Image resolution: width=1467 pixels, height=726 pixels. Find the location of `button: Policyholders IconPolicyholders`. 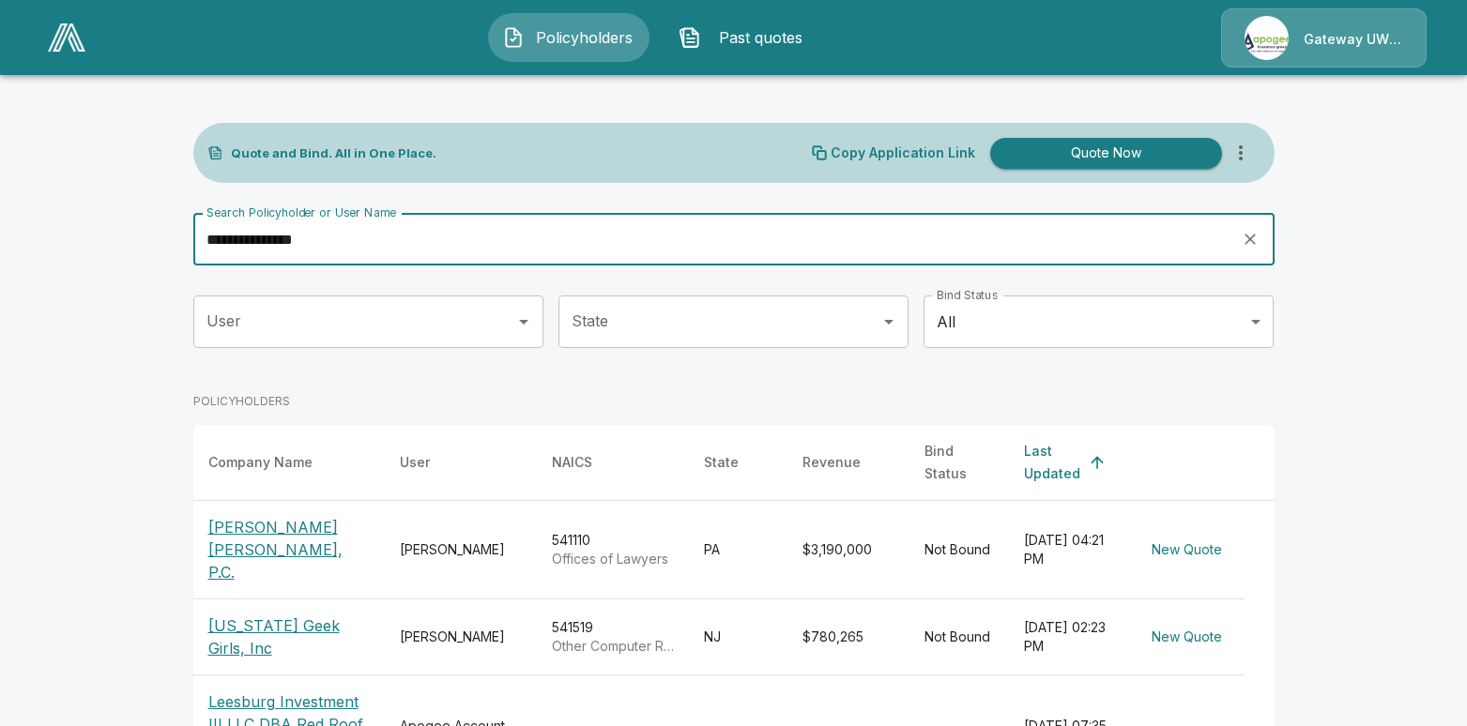

button: Policyholders IconPolicyholders is located at coordinates (569, 38).